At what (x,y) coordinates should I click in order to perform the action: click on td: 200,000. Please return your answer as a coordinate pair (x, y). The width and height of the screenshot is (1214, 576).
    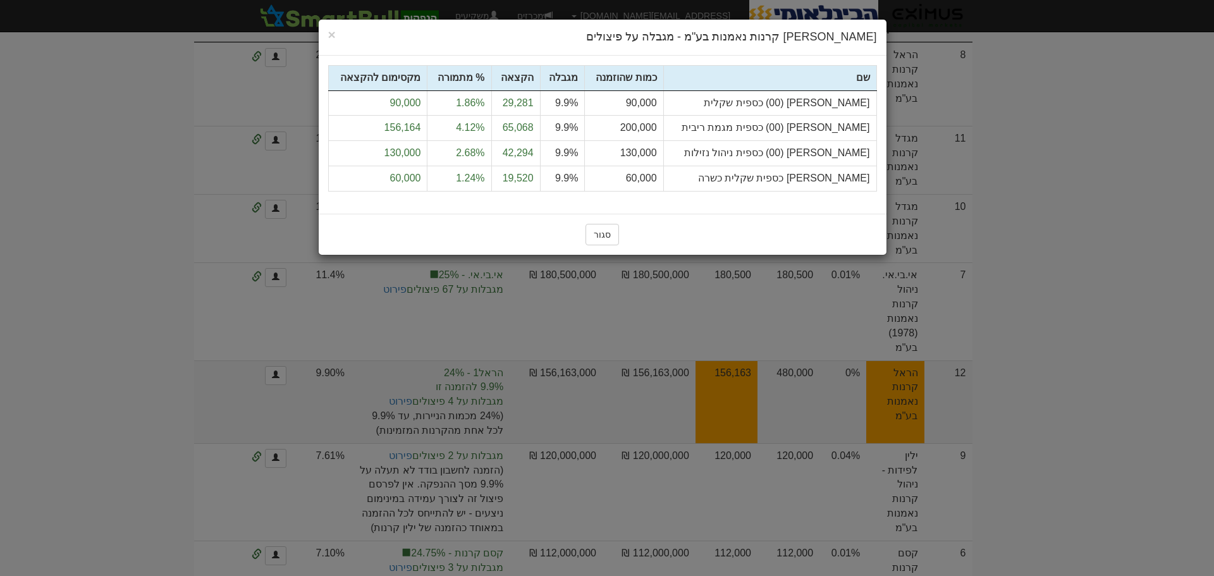
    Looking at the image, I should click on (624, 128).